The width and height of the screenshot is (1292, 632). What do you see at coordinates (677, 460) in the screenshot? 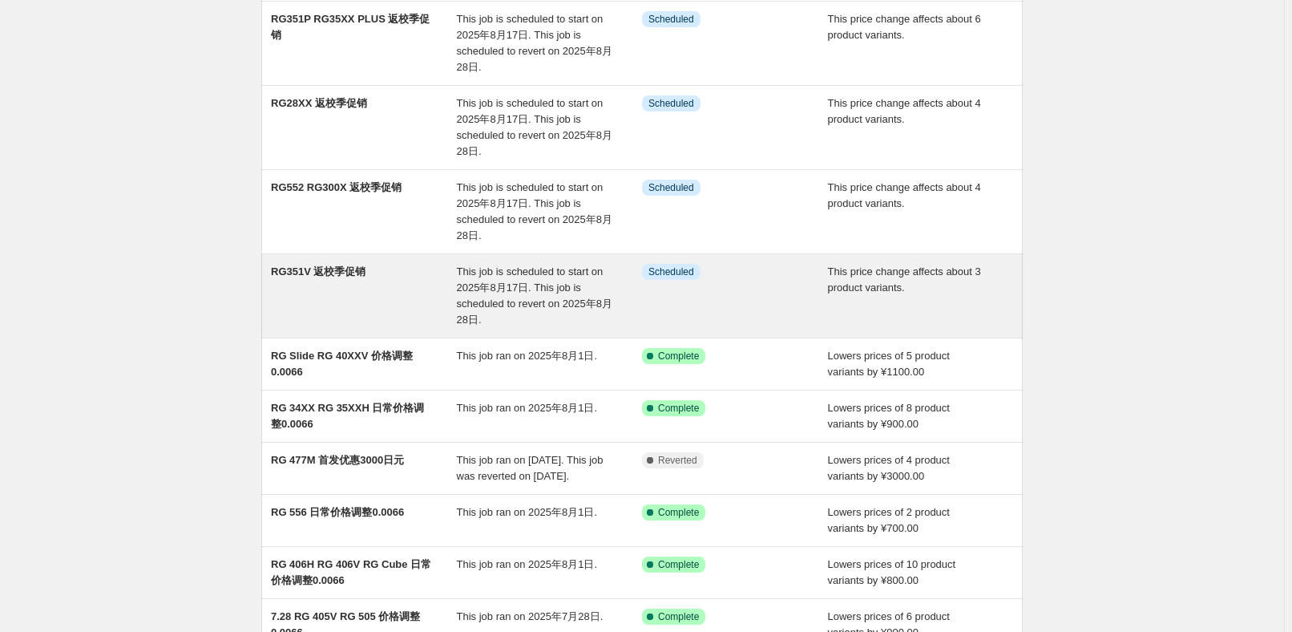
I see `span: Reverted` at bounding box center [677, 460].